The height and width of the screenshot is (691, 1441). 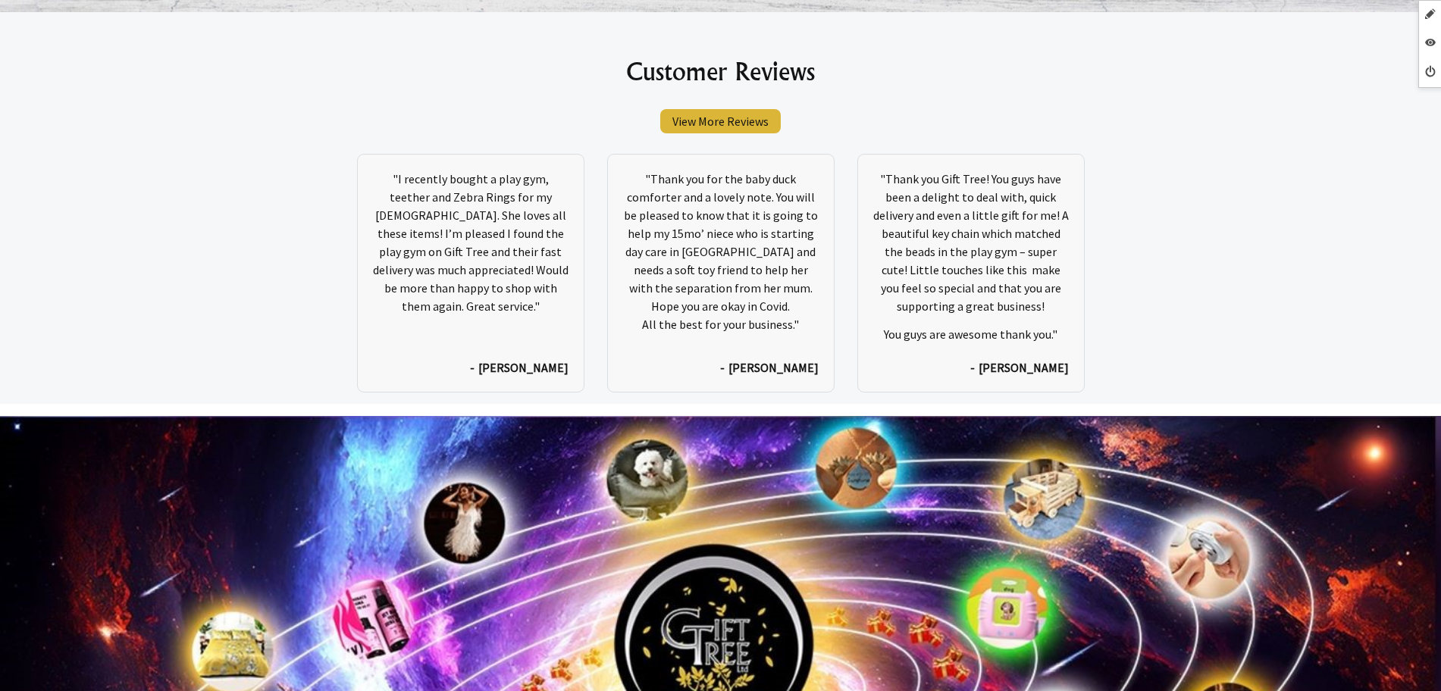 What do you see at coordinates (971, 243) in the screenshot?
I see `p: "Thank you Gift Tree! You guys have been a delight to deal with, quick delivery and even a little...` at bounding box center [971, 243].